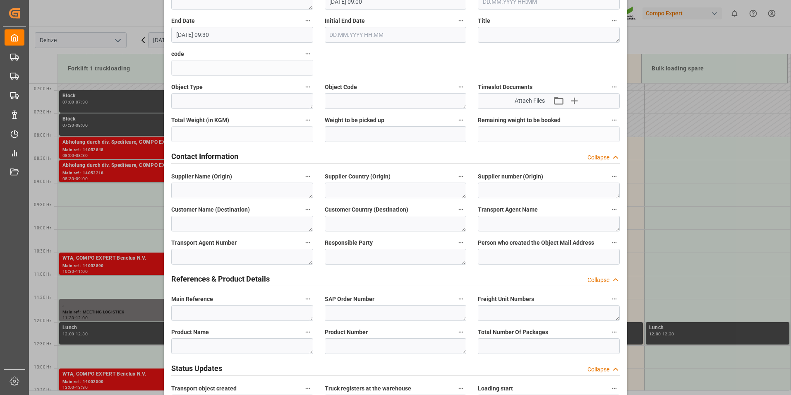 This screenshot has width=791, height=395. Describe the element at coordinates (368, 388) in the screenshot. I see `span: Truck registers at the warehouse` at that location.